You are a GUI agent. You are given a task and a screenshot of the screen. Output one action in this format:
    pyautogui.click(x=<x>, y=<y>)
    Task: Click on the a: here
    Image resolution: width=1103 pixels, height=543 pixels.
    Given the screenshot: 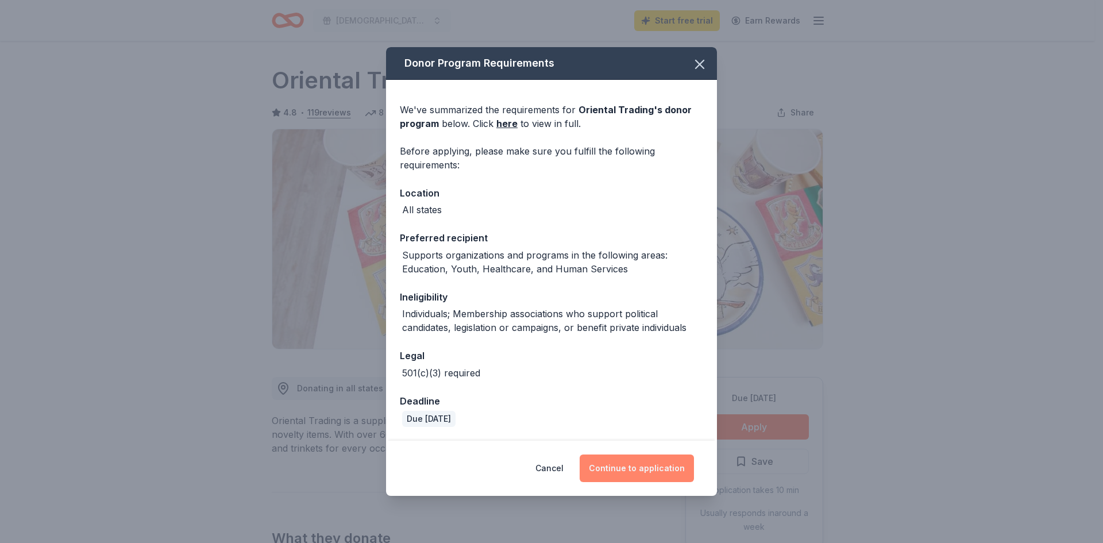 What is the action you would take?
    pyautogui.click(x=507, y=123)
    